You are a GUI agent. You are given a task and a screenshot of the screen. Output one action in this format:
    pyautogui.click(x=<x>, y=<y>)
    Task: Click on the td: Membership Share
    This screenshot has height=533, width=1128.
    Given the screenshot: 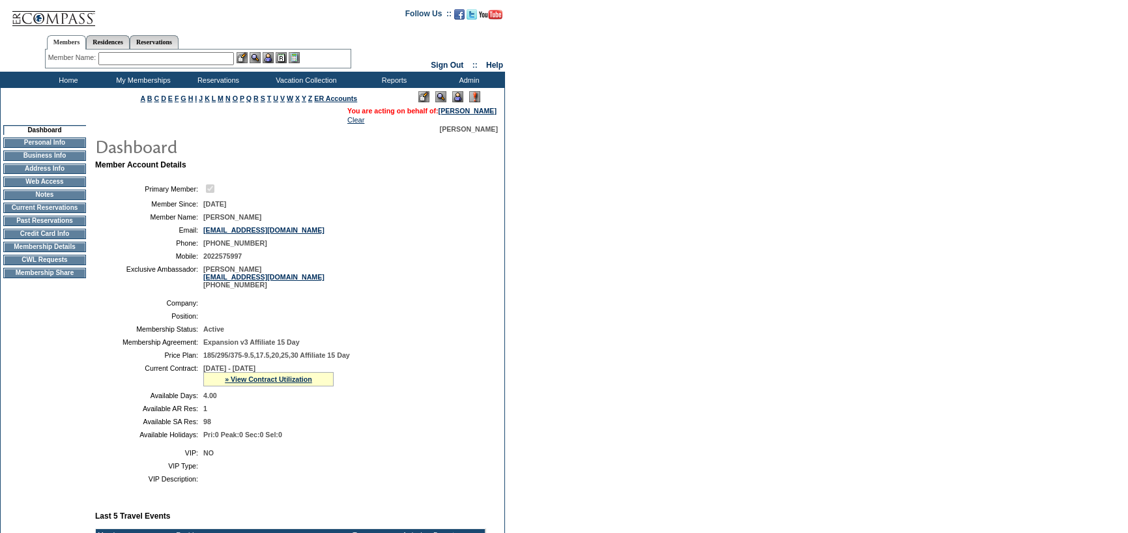 What is the action you would take?
    pyautogui.click(x=44, y=273)
    